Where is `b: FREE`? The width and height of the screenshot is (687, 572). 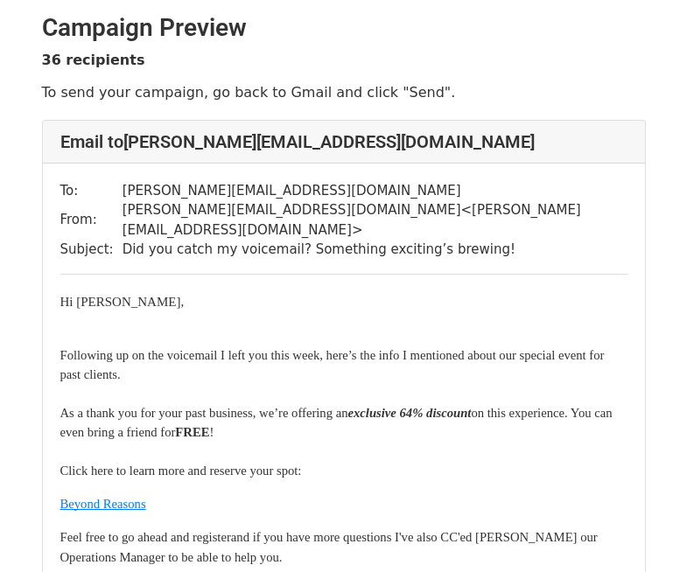 b: FREE is located at coordinates (192, 432).